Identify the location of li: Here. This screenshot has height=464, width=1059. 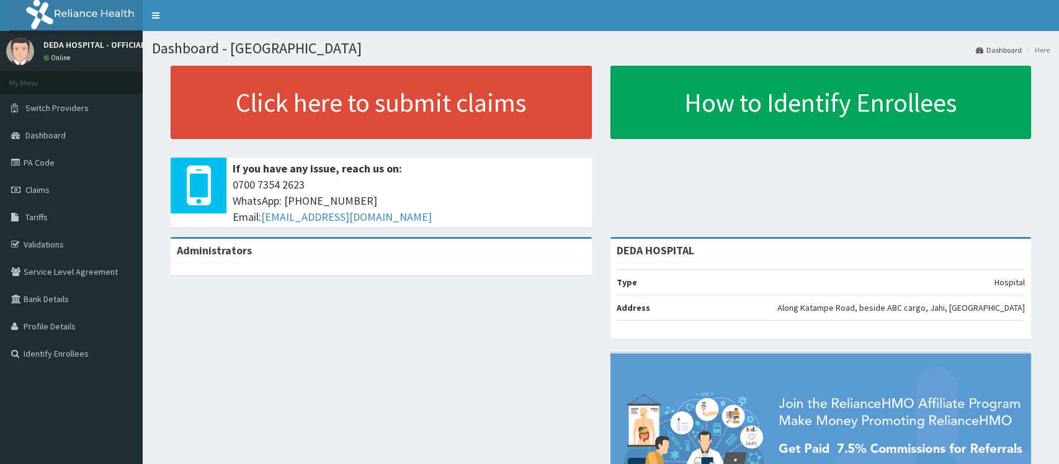
(1036, 50).